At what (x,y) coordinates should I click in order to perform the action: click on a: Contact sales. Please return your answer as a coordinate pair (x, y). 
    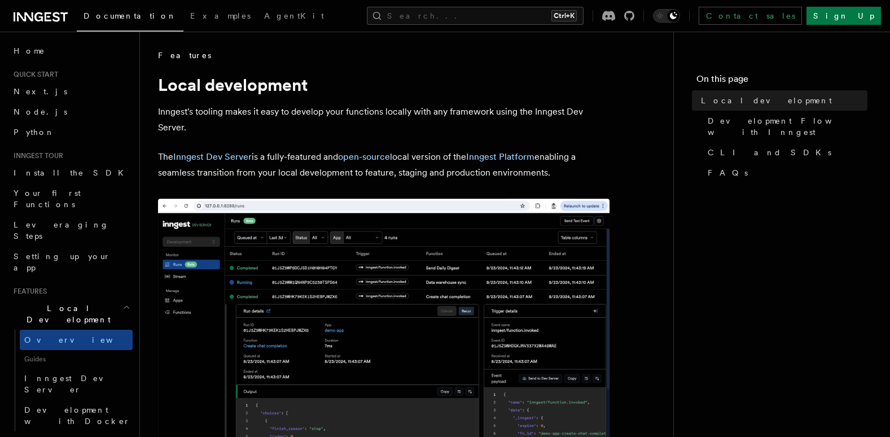
    Looking at the image, I should click on (750, 16).